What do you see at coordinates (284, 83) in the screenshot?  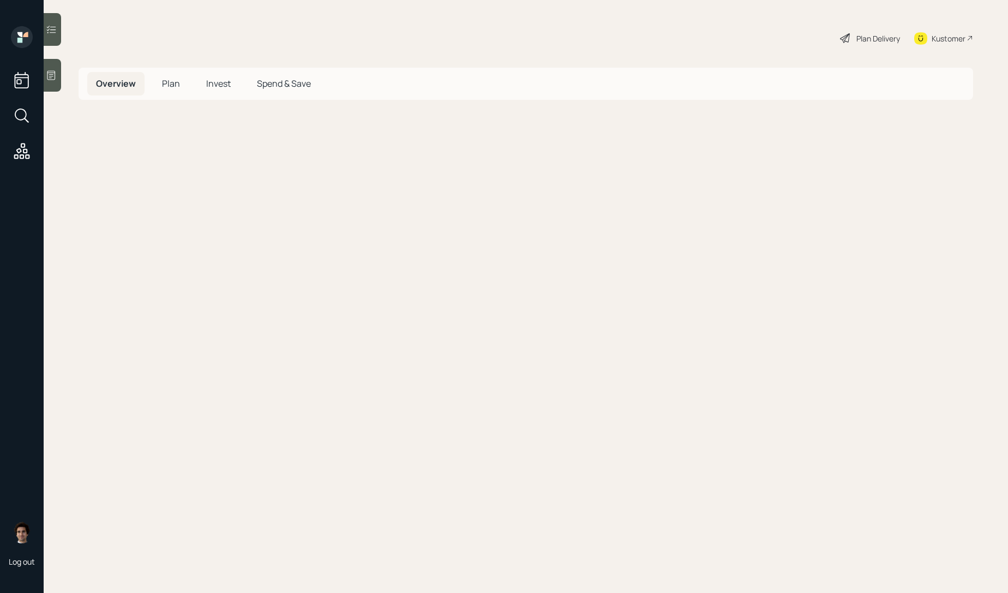 I see `span: Spend & Save` at bounding box center [284, 83].